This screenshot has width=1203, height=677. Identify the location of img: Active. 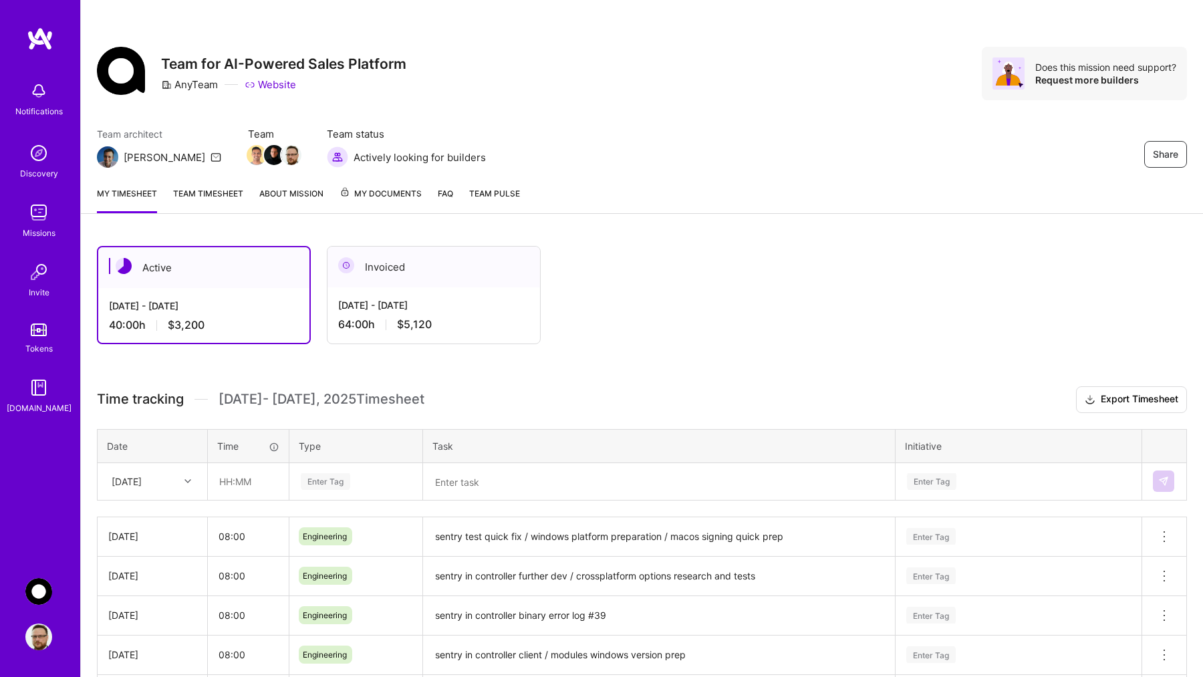
(124, 266).